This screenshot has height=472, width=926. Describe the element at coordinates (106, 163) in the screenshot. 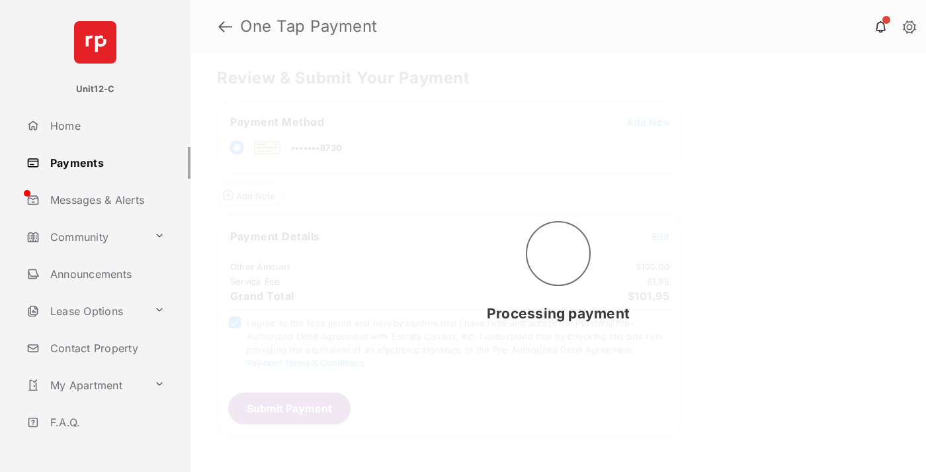

I see `a: Payments` at that location.